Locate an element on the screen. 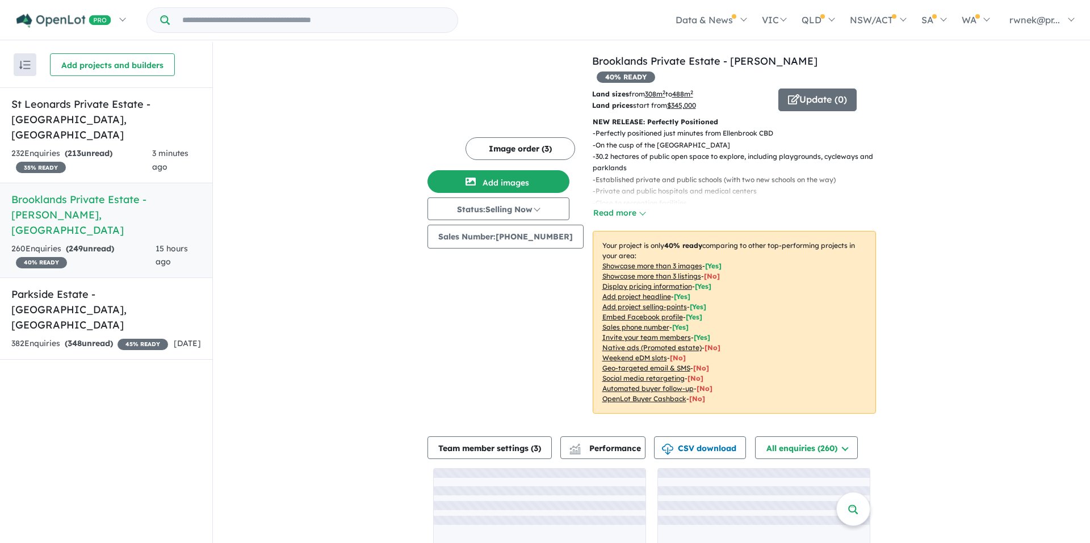 Image resolution: width=1090 pixels, height=543 pixels. button: Image order (3) is located at coordinates (520, 149).